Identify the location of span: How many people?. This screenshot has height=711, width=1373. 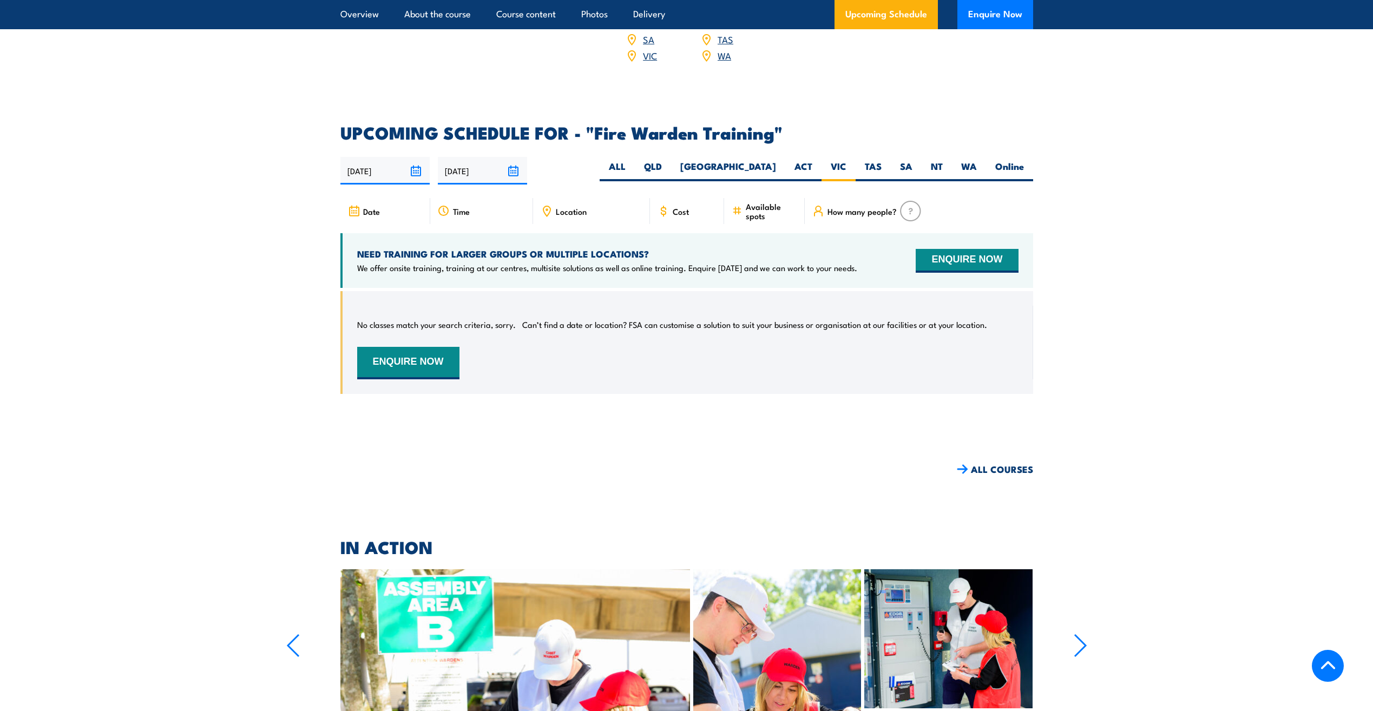
(862, 211).